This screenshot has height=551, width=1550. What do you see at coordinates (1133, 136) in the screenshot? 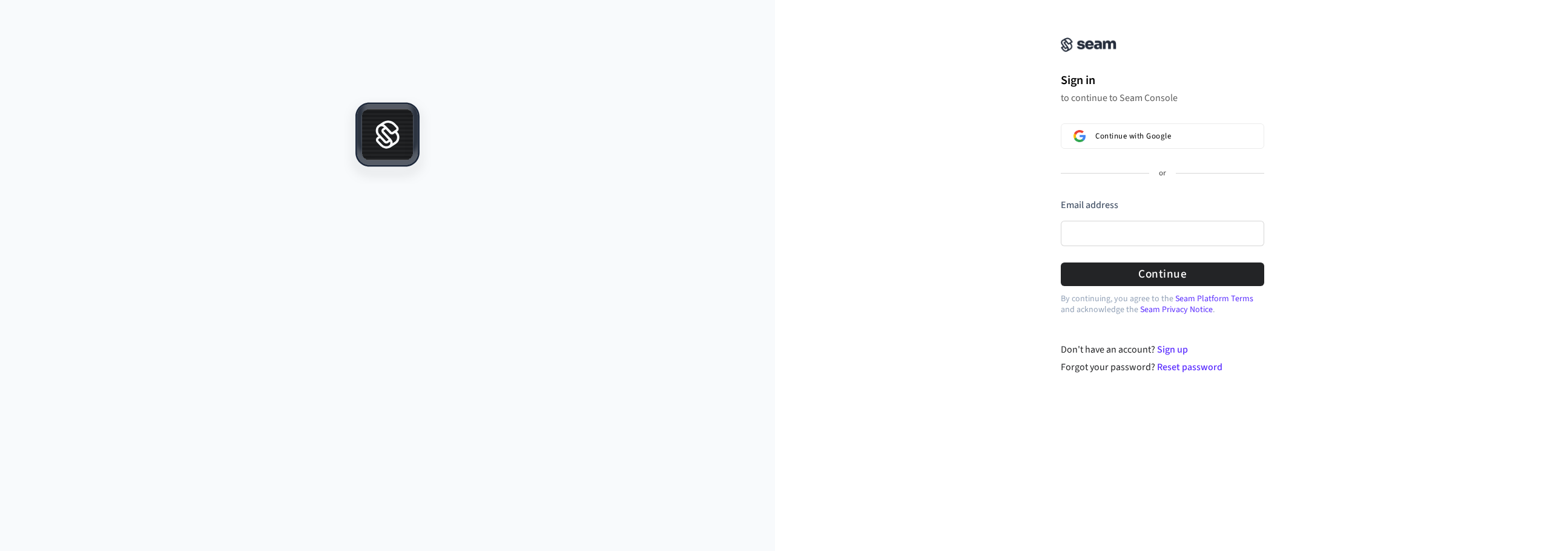
I see `span: Continue with Google` at bounding box center [1133, 136].